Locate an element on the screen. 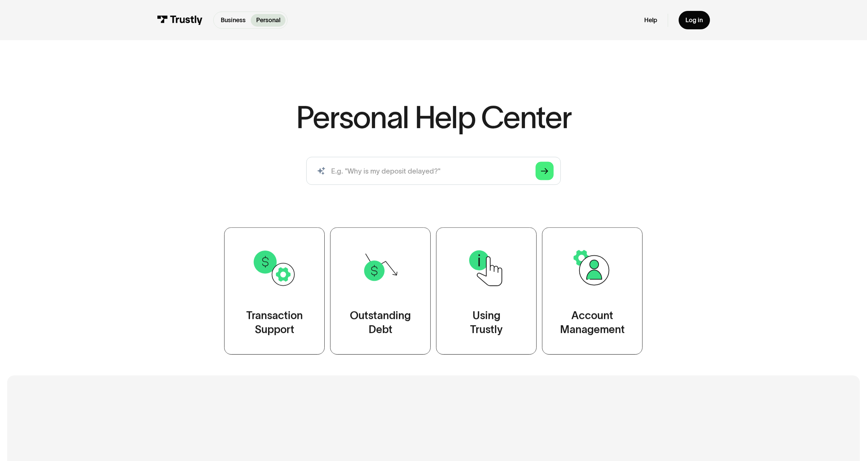  input: search is located at coordinates (434, 171).